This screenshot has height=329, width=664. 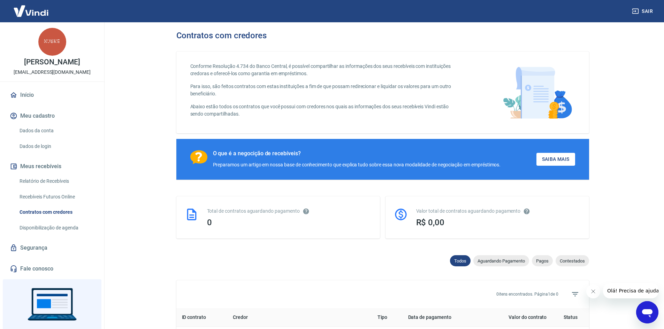 I want to click on svg: O valor comprometido não se refere a pagamentos pendentes na Vindi e sim como garantia a outras i..., so click(x=527, y=212).